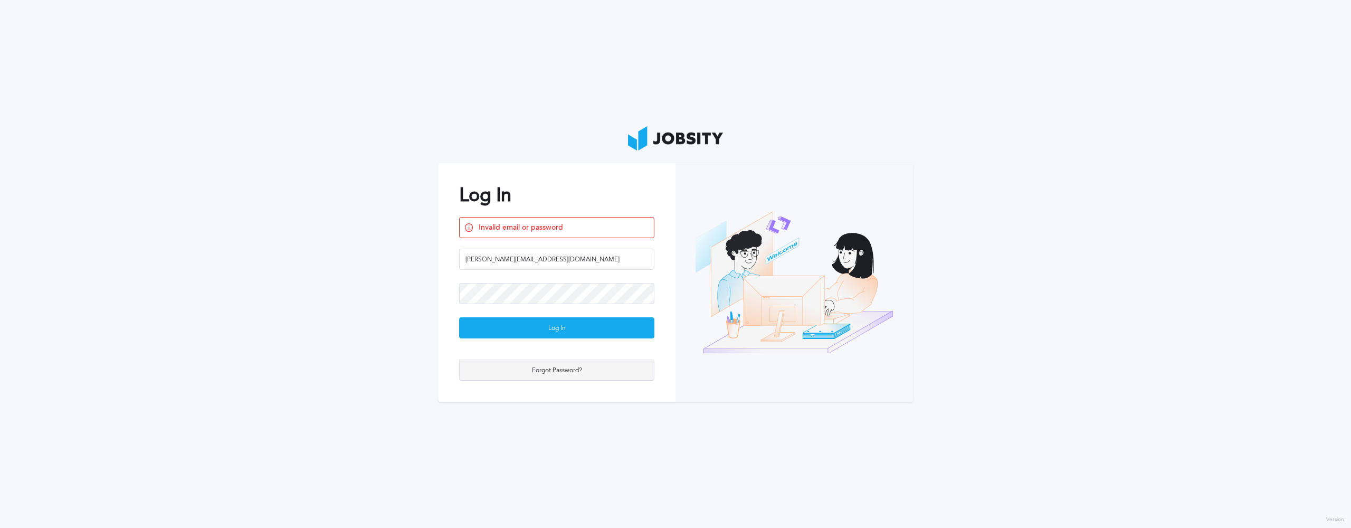 The height and width of the screenshot is (528, 1351). What do you see at coordinates (557, 328) in the screenshot?
I see `div: Log In` at bounding box center [557, 328].